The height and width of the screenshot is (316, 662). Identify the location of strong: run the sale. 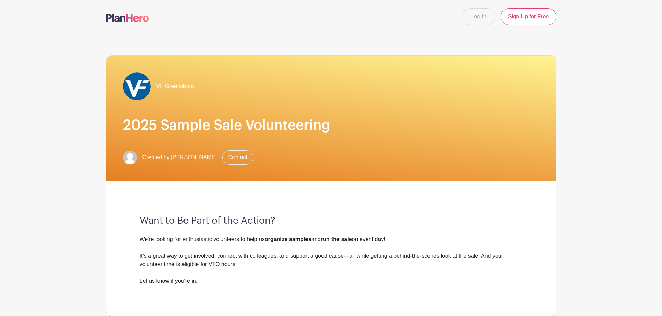
(336, 239).